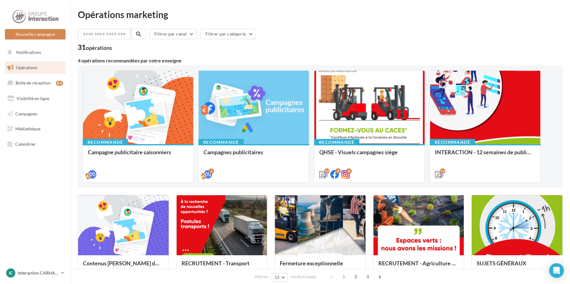 The image size is (570, 284). Describe the element at coordinates (35, 273) in the screenshot. I see `a: IC Interaction CARHAIX` at that location.